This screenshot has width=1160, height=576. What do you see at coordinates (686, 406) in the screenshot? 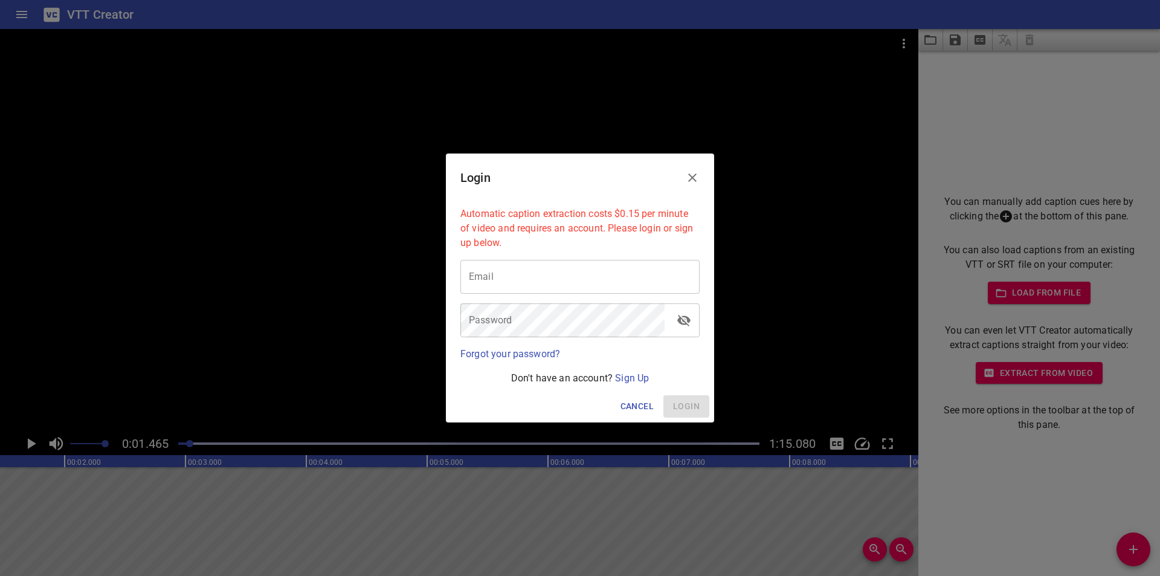
I see `span: Please enter your email and password above.` at bounding box center [686, 406].